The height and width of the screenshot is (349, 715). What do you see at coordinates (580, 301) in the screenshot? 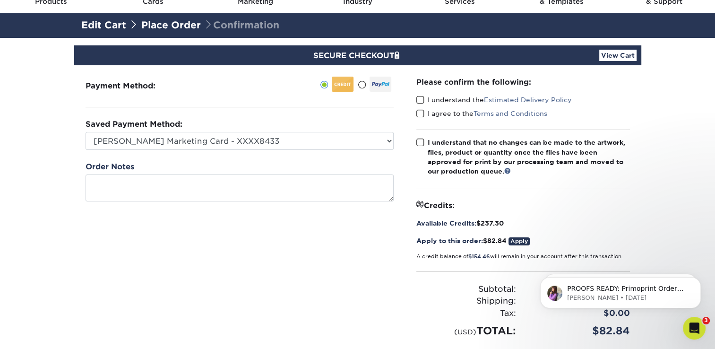
I see `div: $7.84` at bounding box center [580, 301].